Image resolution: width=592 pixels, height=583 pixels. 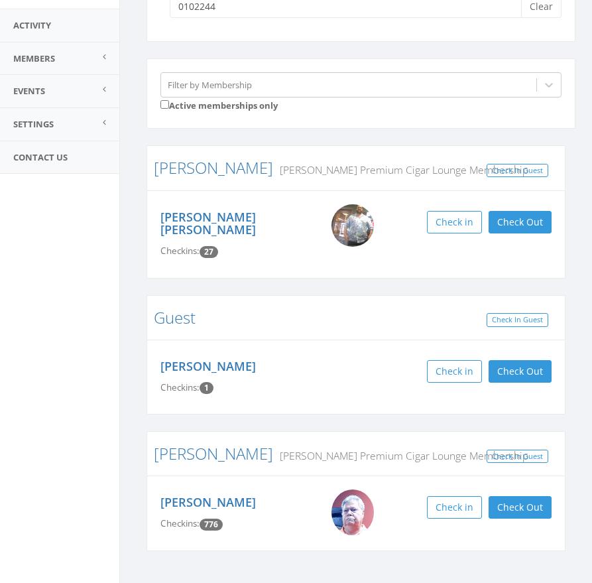 What do you see at coordinates (29, 91) in the screenshot?
I see `span: Events` at bounding box center [29, 91].